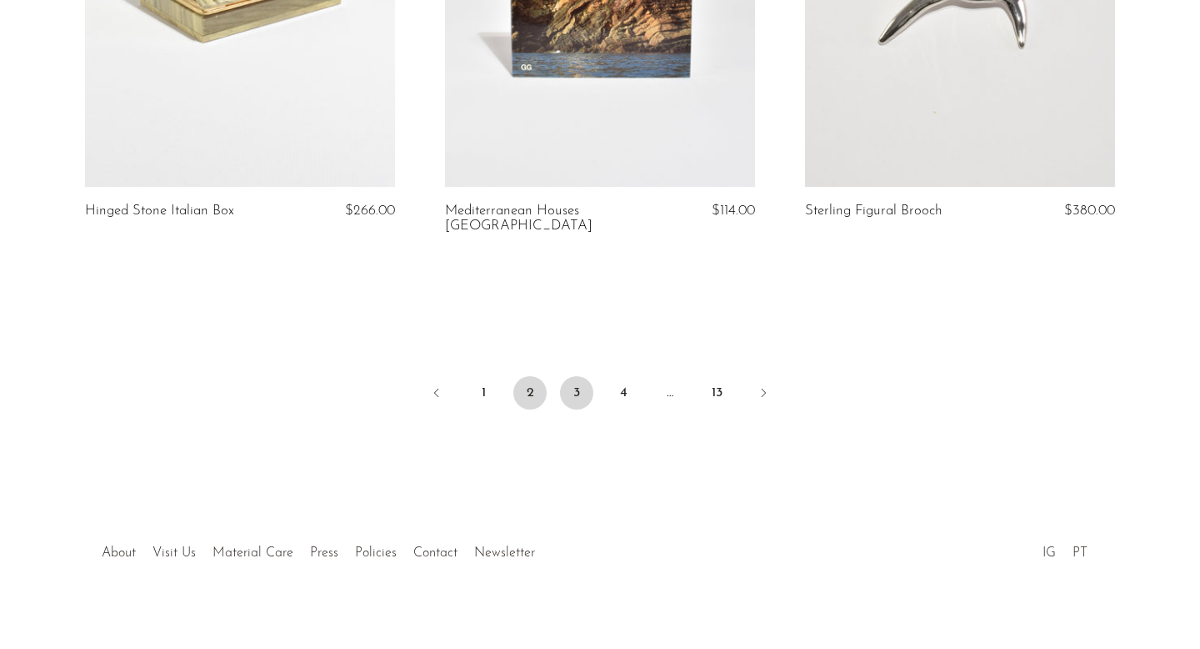 This screenshot has height=649, width=1200. What do you see at coordinates (118, 553) in the screenshot?
I see `a: About` at bounding box center [118, 553].